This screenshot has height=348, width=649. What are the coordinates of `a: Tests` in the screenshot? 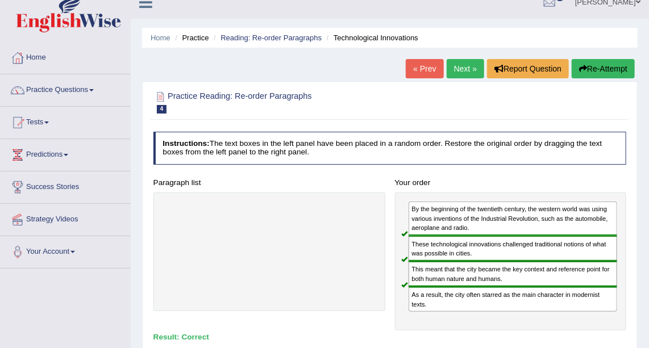 It's located at (65, 121).